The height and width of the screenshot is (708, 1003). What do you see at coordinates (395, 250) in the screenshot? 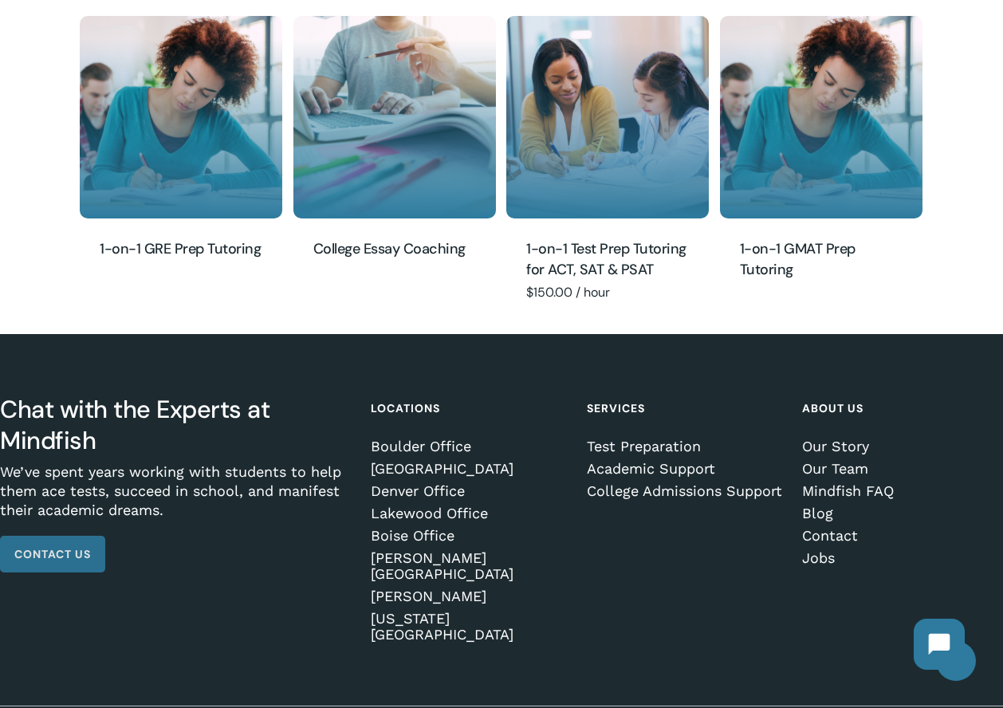
I see `h2: College Essay Coaching` at bounding box center [395, 250].